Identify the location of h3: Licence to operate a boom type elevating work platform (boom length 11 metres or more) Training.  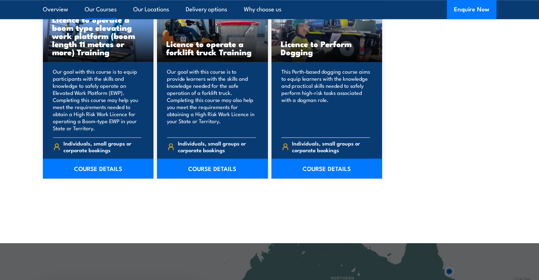
(98, 35).